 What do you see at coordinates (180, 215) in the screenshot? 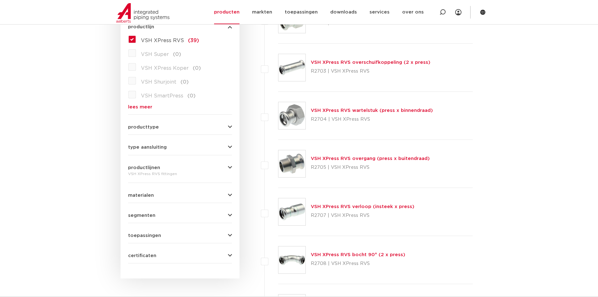
I see `button: segmenten` at bounding box center [180, 215].